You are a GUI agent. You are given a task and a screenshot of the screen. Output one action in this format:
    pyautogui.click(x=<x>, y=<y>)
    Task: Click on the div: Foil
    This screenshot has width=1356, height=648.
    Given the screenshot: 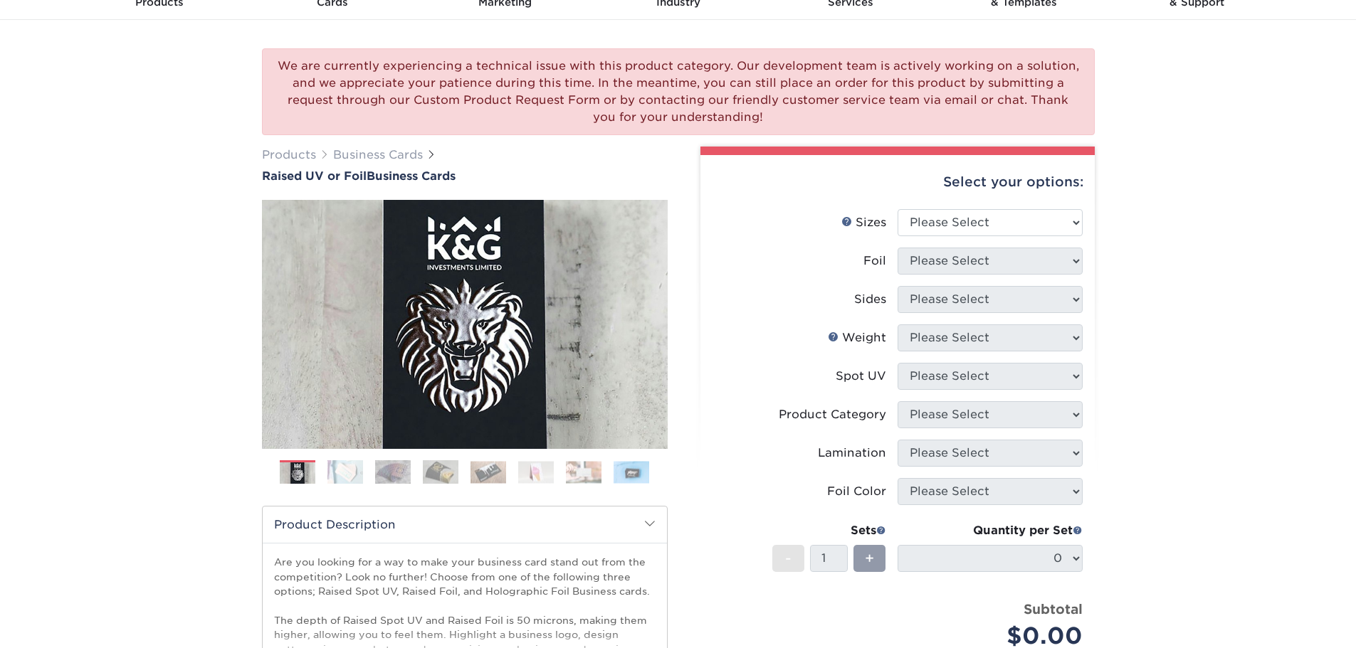 What is the action you would take?
    pyautogui.click(x=875, y=261)
    